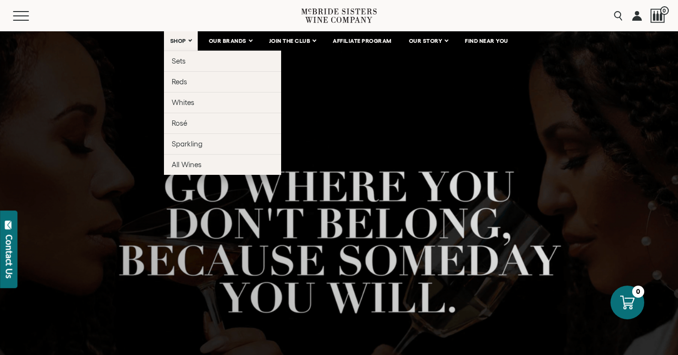 The width and height of the screenshot is (678, 355). I want to click on span: FIND NEAR YOU, so click(486, 41).